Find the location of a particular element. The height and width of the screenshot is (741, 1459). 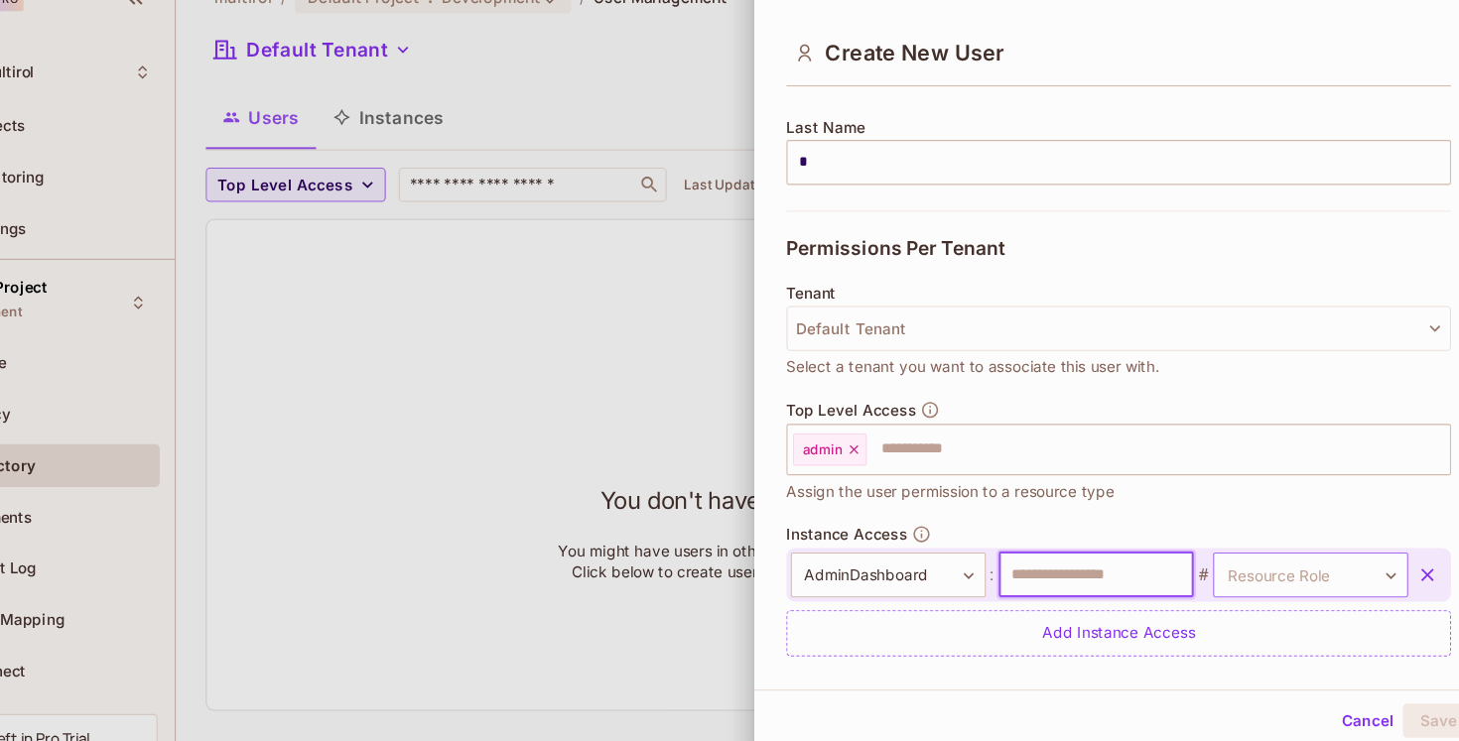

span: Assign the user permission to a resource type is located at coordinates (966, 497).